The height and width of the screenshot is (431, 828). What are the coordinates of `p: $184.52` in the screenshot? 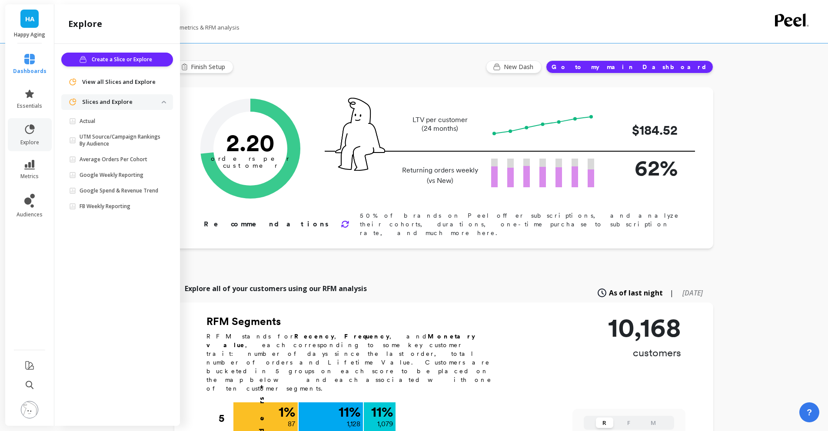 It's located at (642, 130).